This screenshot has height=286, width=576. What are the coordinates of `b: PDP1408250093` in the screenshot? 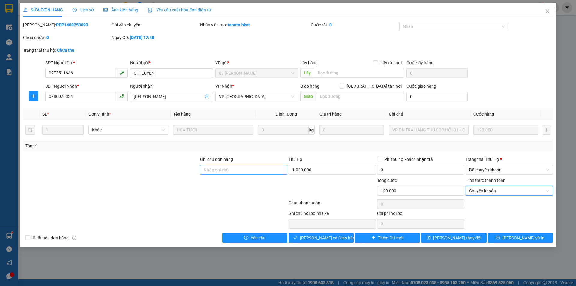 It's located at (72, 25).